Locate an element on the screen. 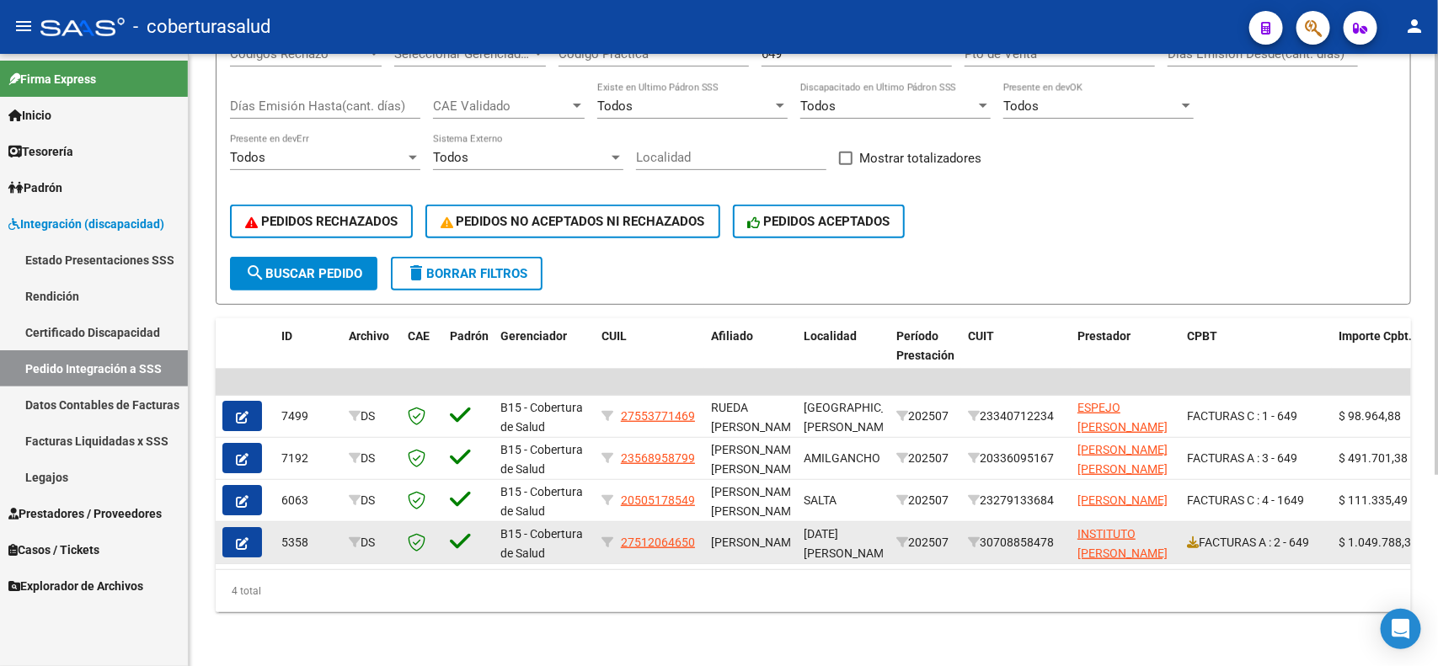 The height and width of the screenshot is (666, 1438). div: 20336095167 is located at coordinates (1016, 458).